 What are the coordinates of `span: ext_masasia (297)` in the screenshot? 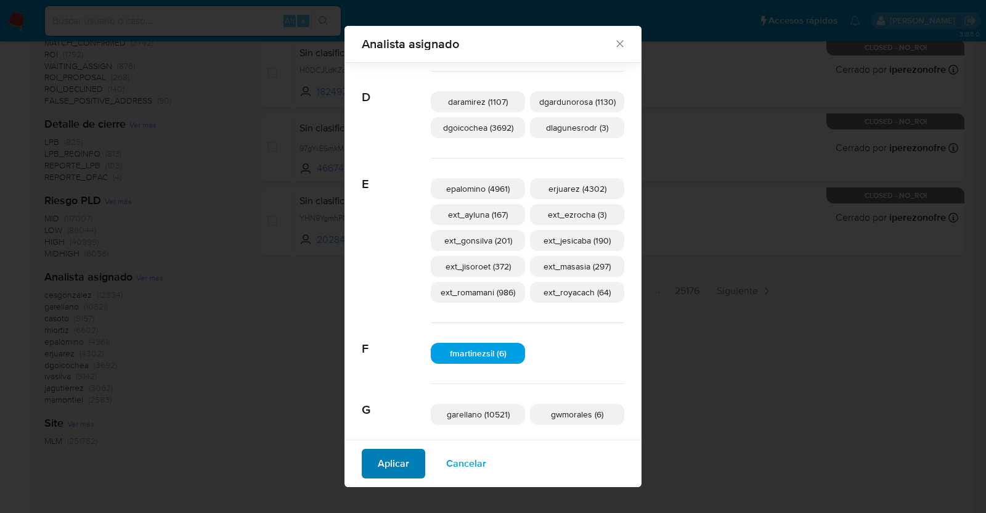 It's located at (577, 266).